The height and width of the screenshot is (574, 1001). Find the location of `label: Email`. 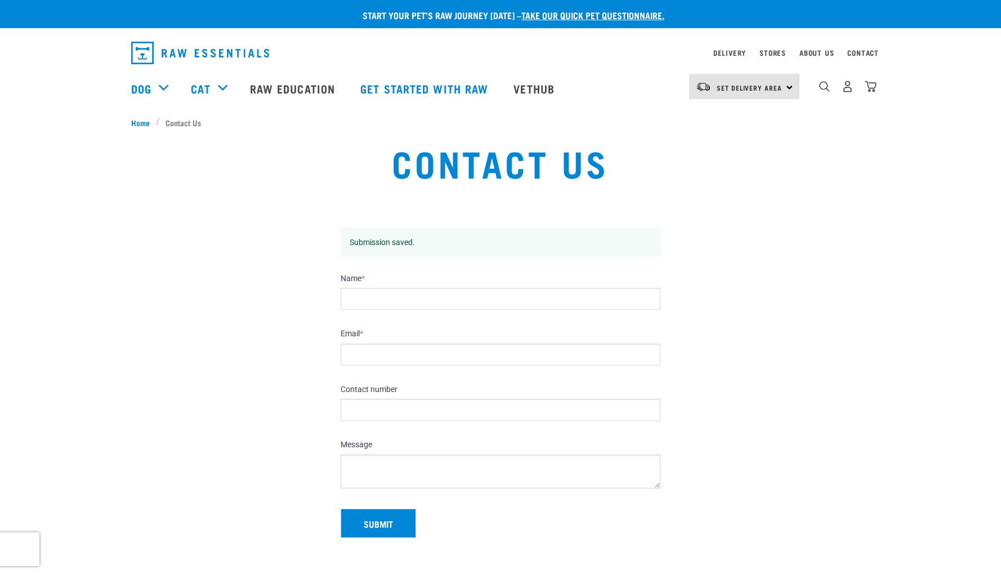

label: Email is located at coordinates (500, 334).